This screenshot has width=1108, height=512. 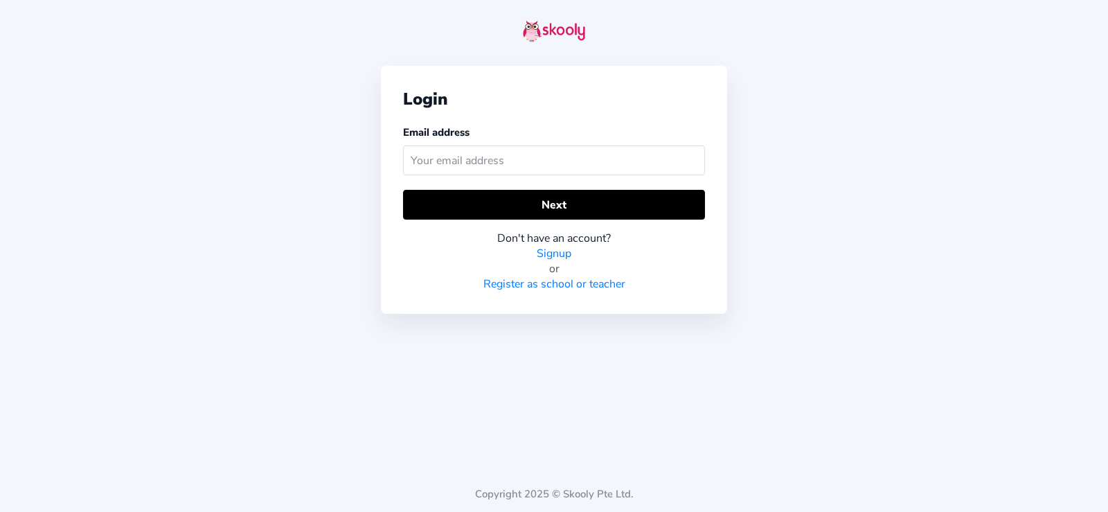 I want to click on ion-icon: arrow back outline, so click(x=388, y=33).